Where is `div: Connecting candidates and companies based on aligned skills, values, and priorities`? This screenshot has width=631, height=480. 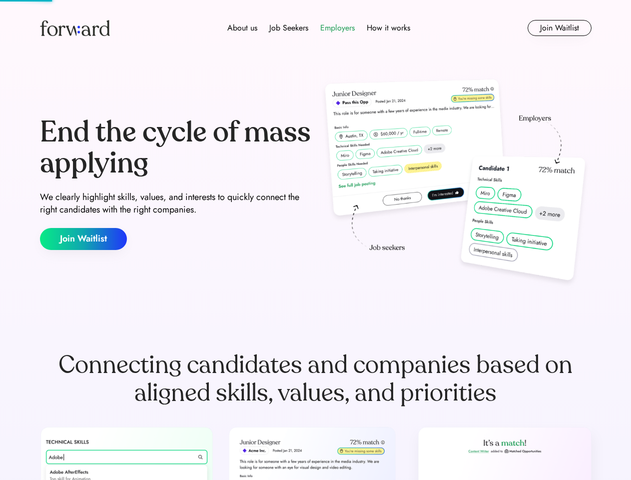
div: Connecting candidates and companies based on aligned skills, values, and priorities is located at coordinates (316, 379).